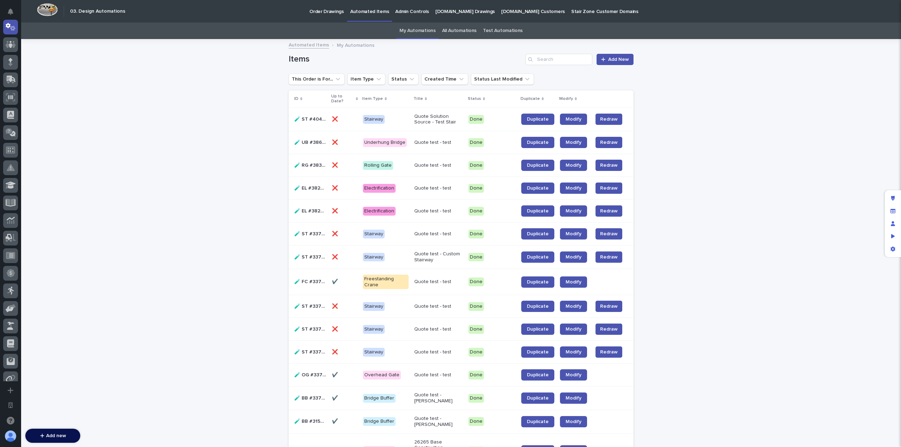 The image size is (901, 447). What do you see at coordinates (461, 234) in the screenshot?
I see `tr: 🧪 ST #33751🧪 ST #33751 ❌❌ StairwayQuote test - testDoneDuplicateModifyRedraw` at bounding box center [461, 234].